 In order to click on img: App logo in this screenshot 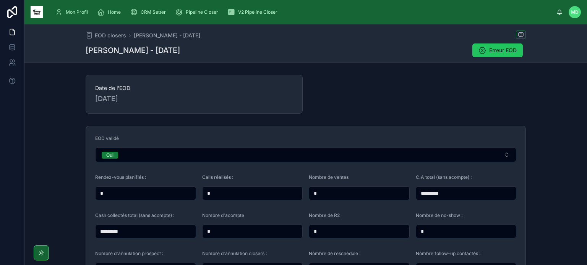, I will do `click(37, 12)`.